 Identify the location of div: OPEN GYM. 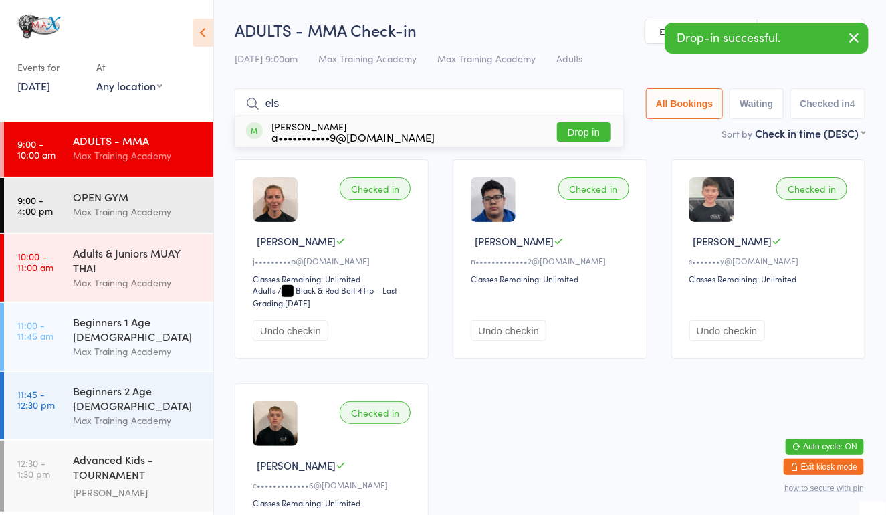
(137, 197).